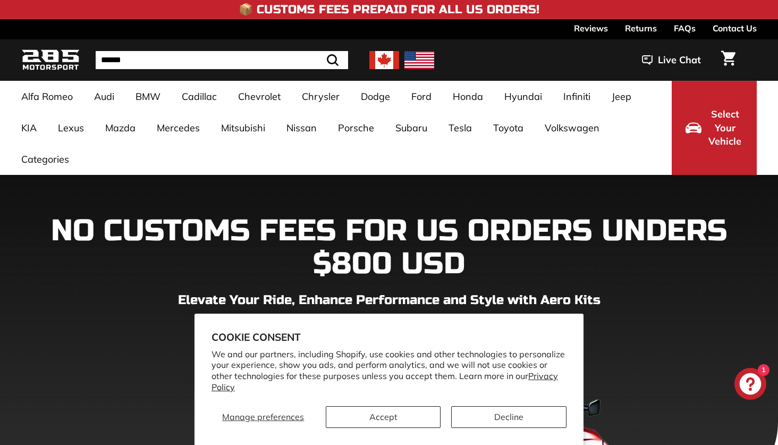  I want to click on button: Live Chat, so click(671, 60).